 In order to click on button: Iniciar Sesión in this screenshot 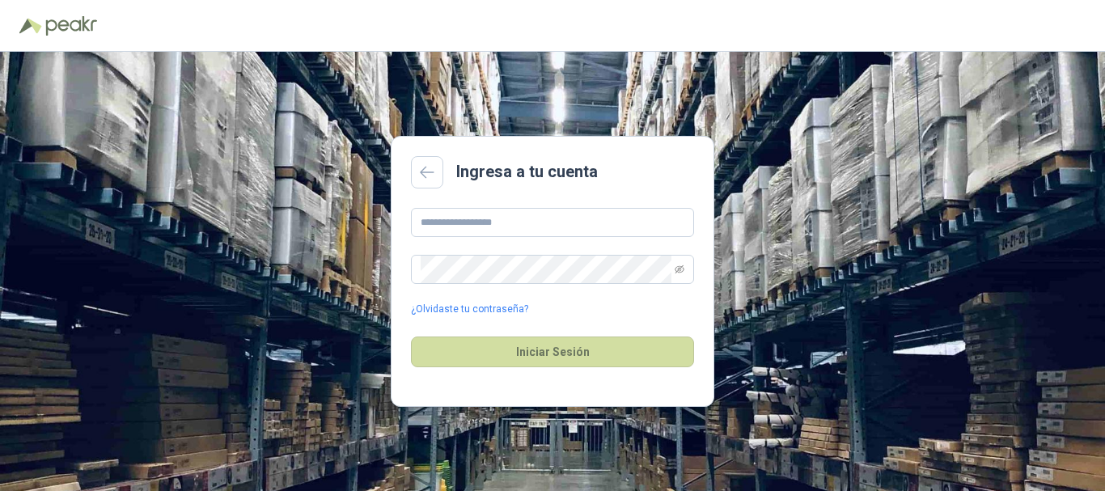, I will do `click(553, 352)`.